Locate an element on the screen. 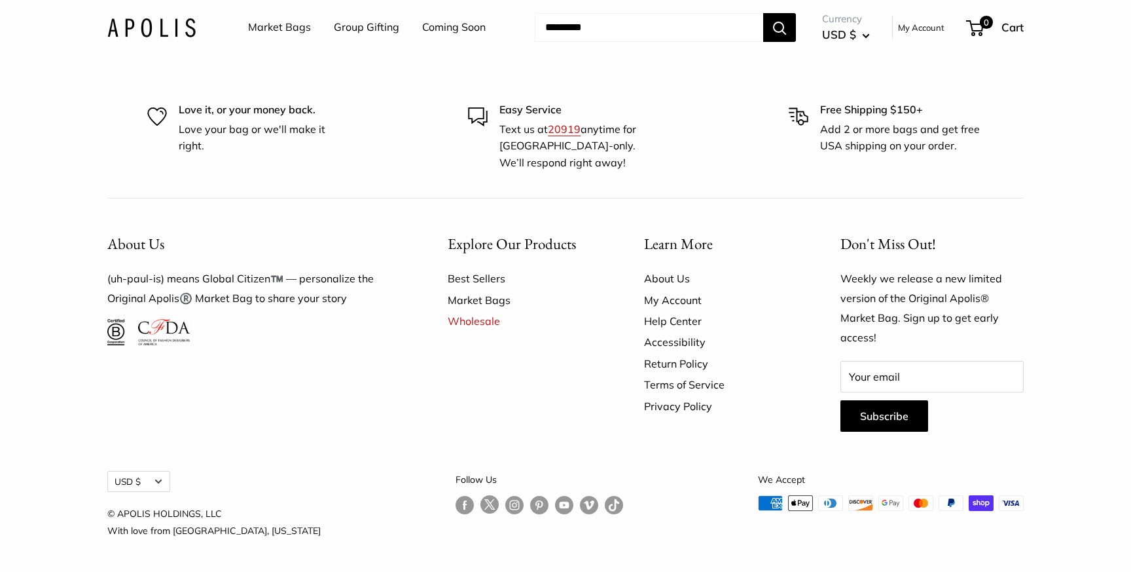 The width and height of the screenshot is (1131, 572). a: Follow us on Tumblr is located at coordinates (614, 504).